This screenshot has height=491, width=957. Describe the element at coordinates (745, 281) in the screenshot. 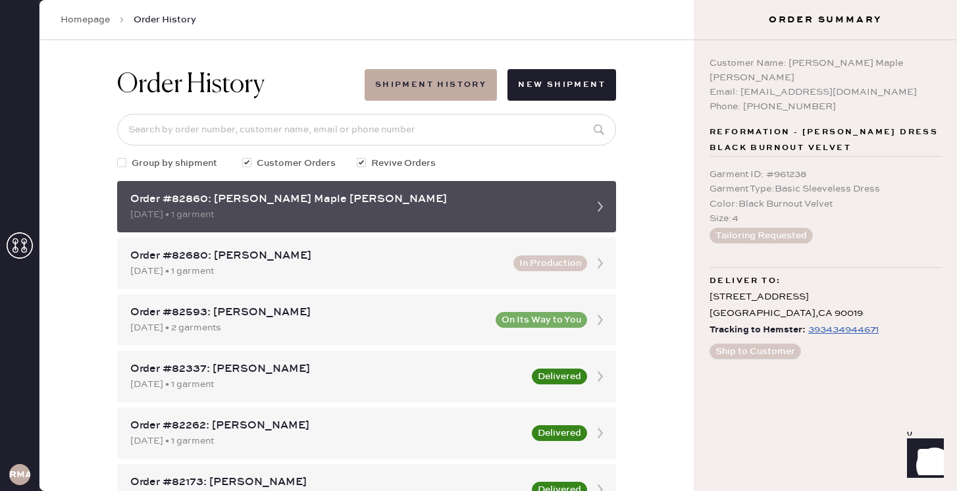

I see `span: Deliver to:` at that location.